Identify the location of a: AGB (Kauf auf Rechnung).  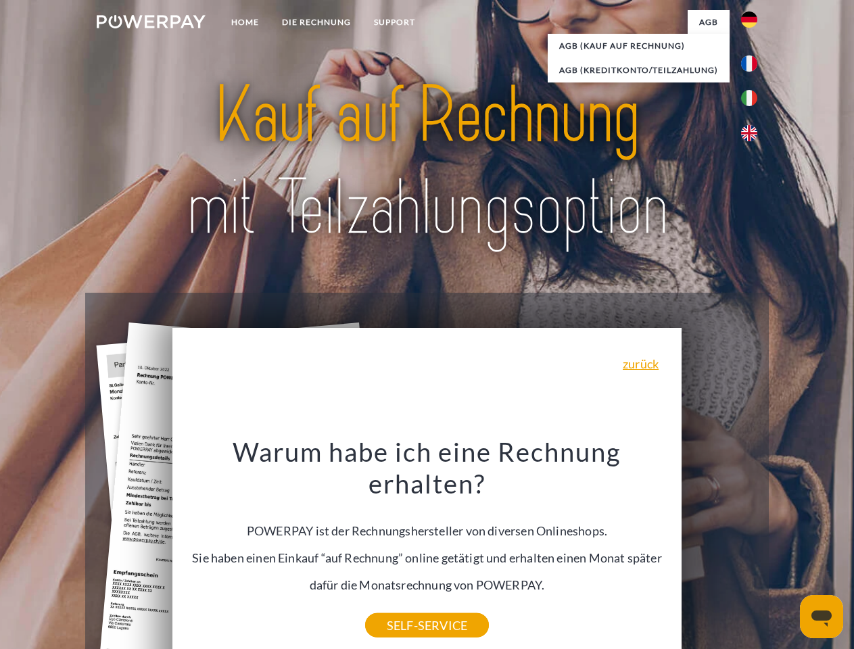
(639, 46).